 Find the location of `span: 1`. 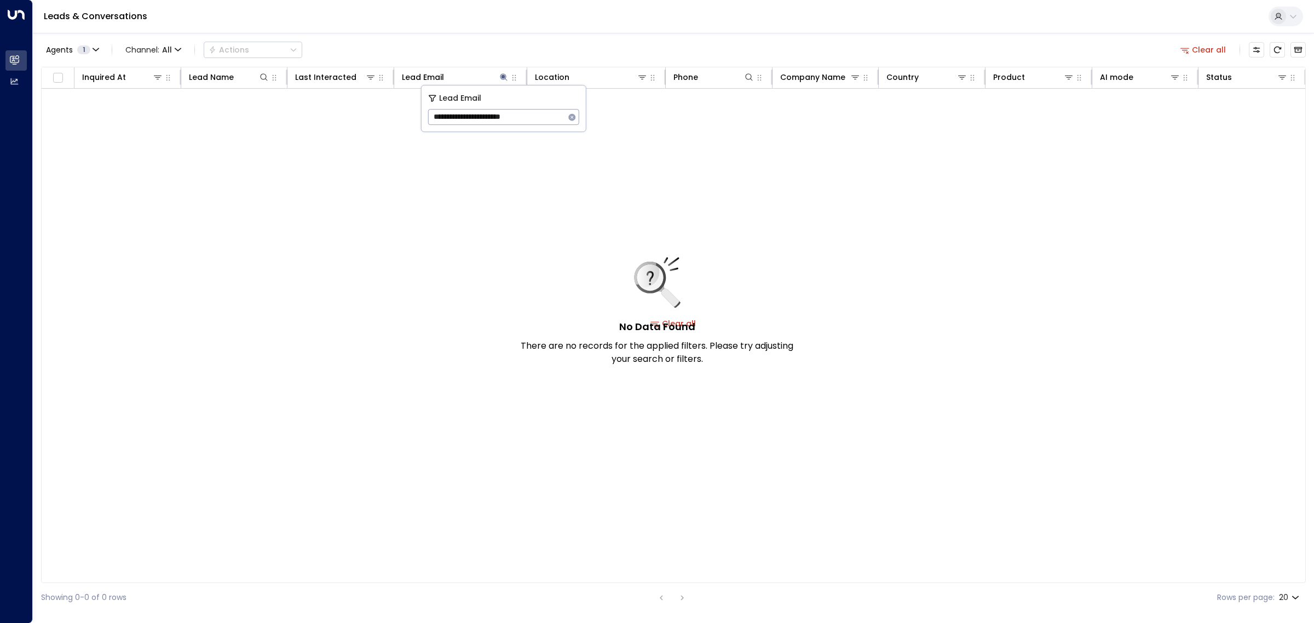

span: 1 is located at coordinates (84, 50).